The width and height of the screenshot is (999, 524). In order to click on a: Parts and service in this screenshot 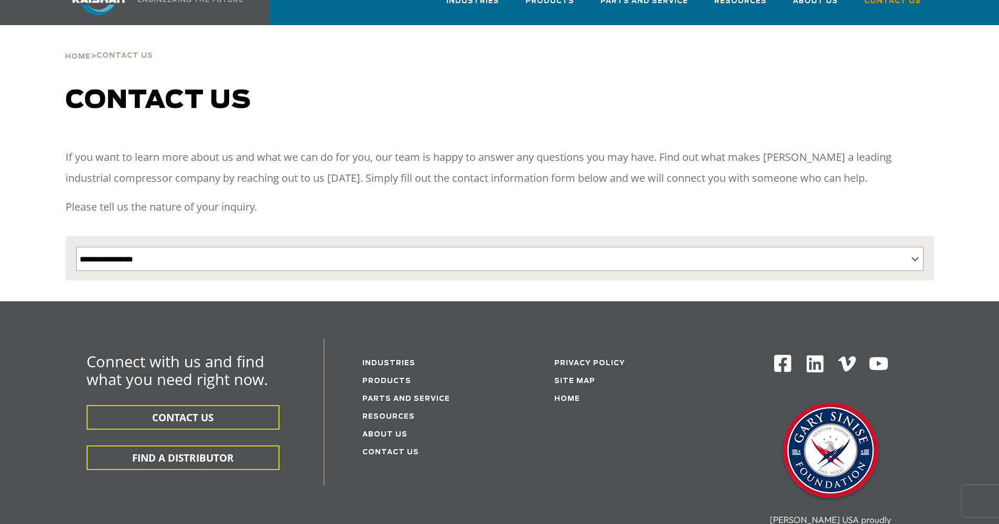, I will do `click(406, 399)`.